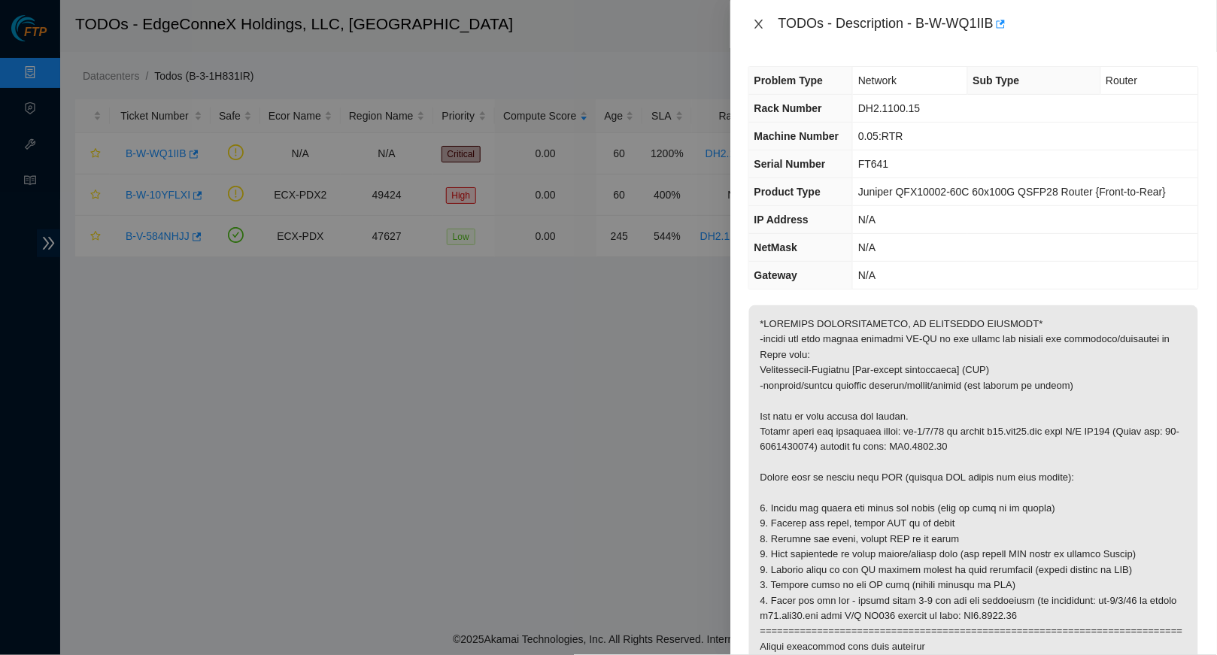 The height and width of the screenshot is (655, 1217). Describe the element at coordinates (759, 24) in the screenshot. I see `span: close` at that location.